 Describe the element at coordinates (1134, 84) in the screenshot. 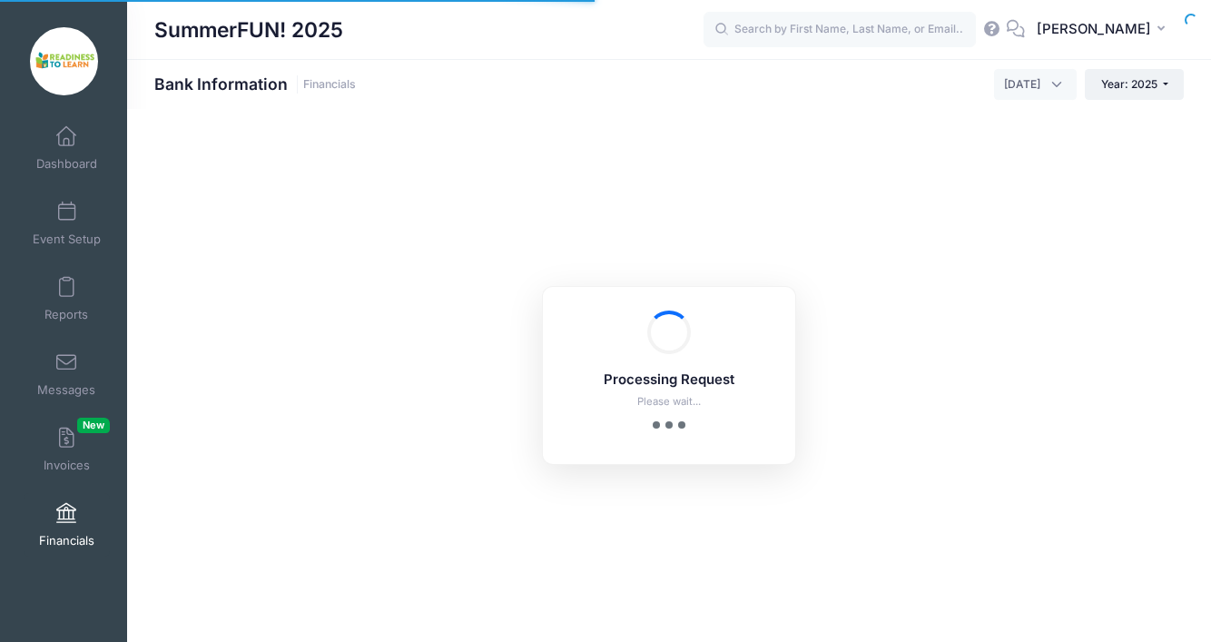

I see `button: Year: 2025` at that location.